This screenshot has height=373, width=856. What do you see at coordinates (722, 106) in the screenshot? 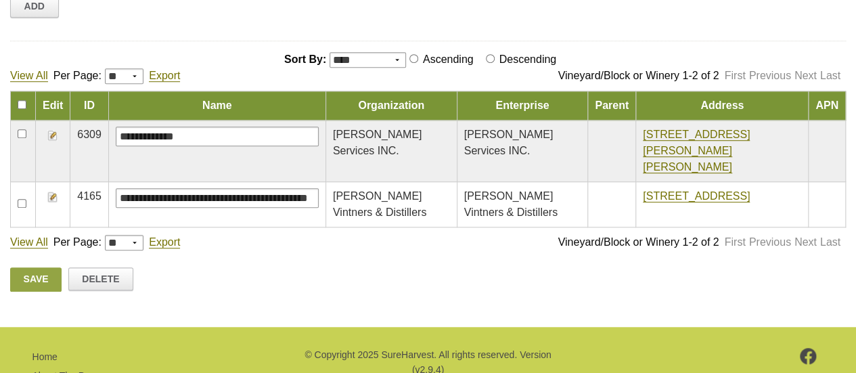
I see `td: Address` at bounding box center [722, 106].